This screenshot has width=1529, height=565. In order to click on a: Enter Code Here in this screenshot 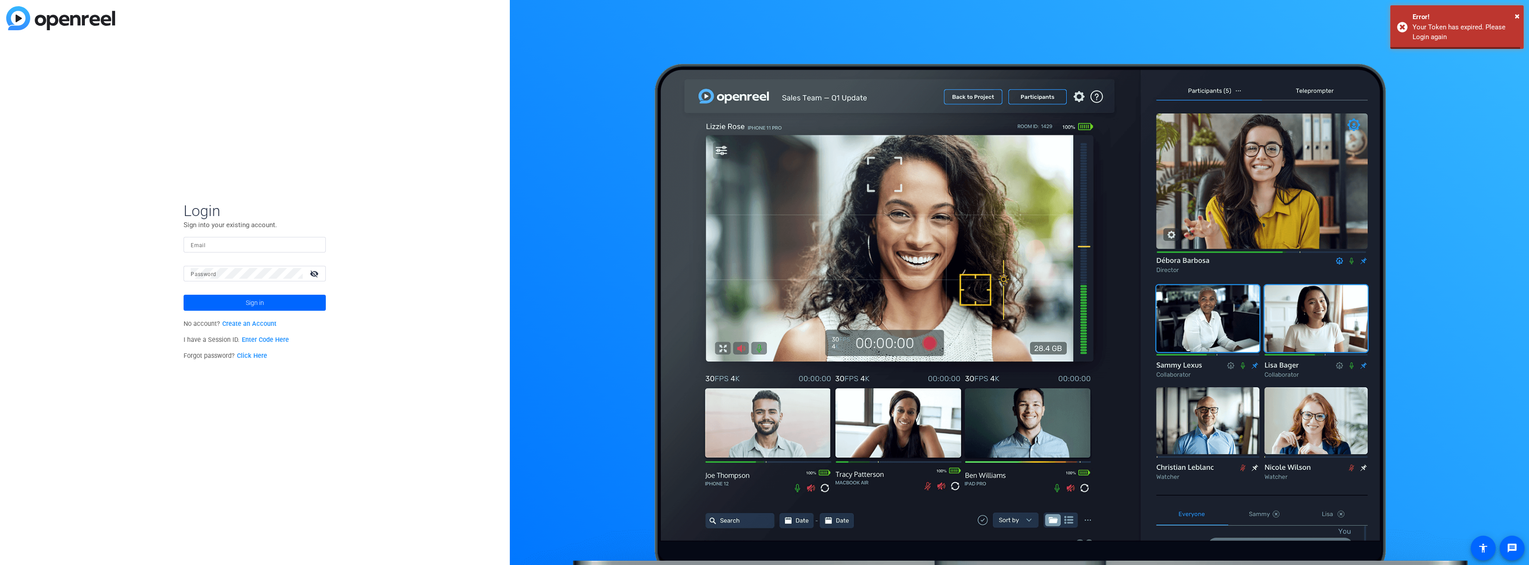, I will do `click(265, 340)`.